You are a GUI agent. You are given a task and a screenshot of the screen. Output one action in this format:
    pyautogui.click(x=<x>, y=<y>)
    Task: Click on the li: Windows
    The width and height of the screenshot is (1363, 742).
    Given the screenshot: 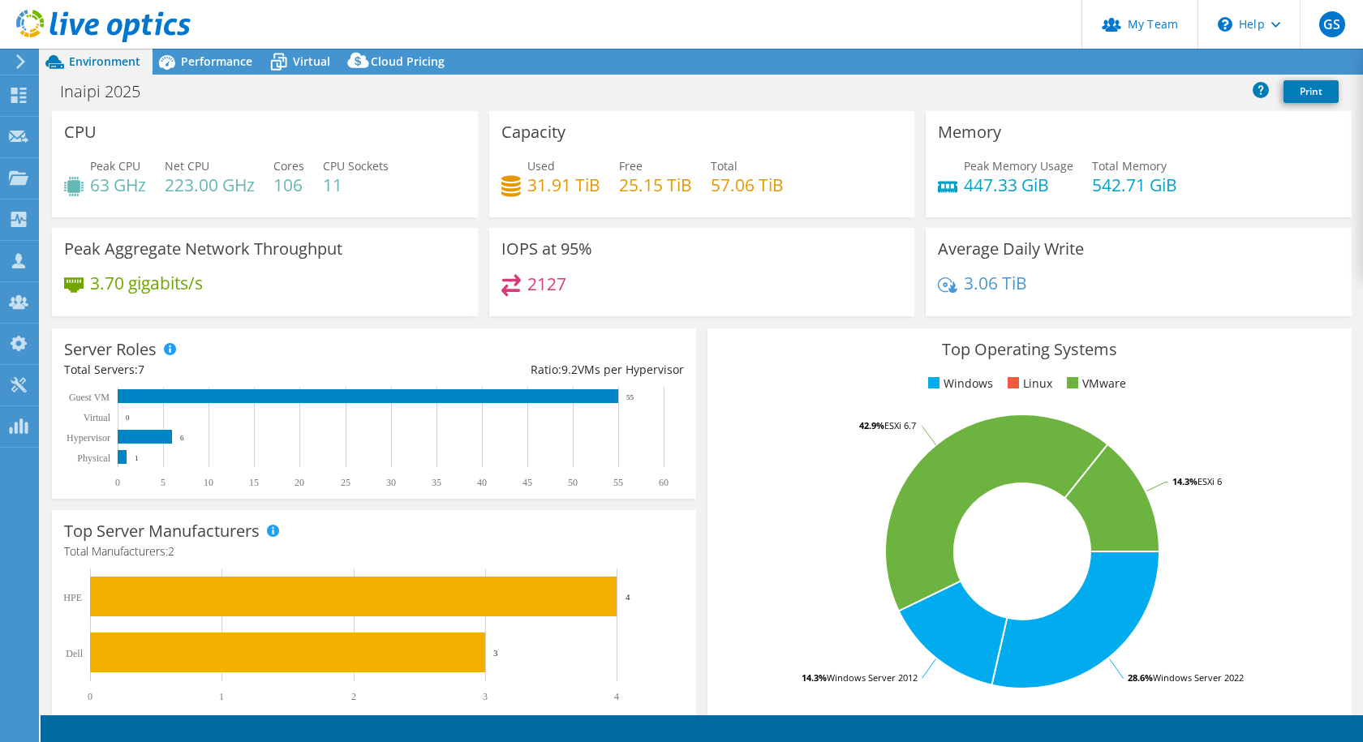 What is the action you would take?
    pyautogui.click(x=958, y=384)
    